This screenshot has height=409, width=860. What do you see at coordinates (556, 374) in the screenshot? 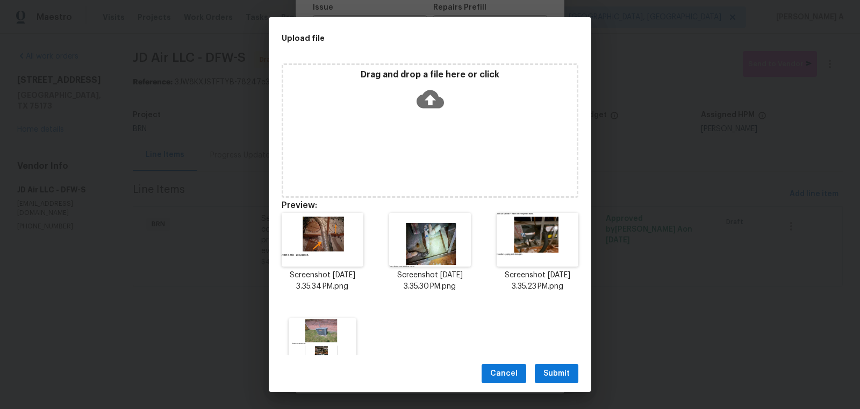
I see `button: Submit` at bounding box center [556, 374].